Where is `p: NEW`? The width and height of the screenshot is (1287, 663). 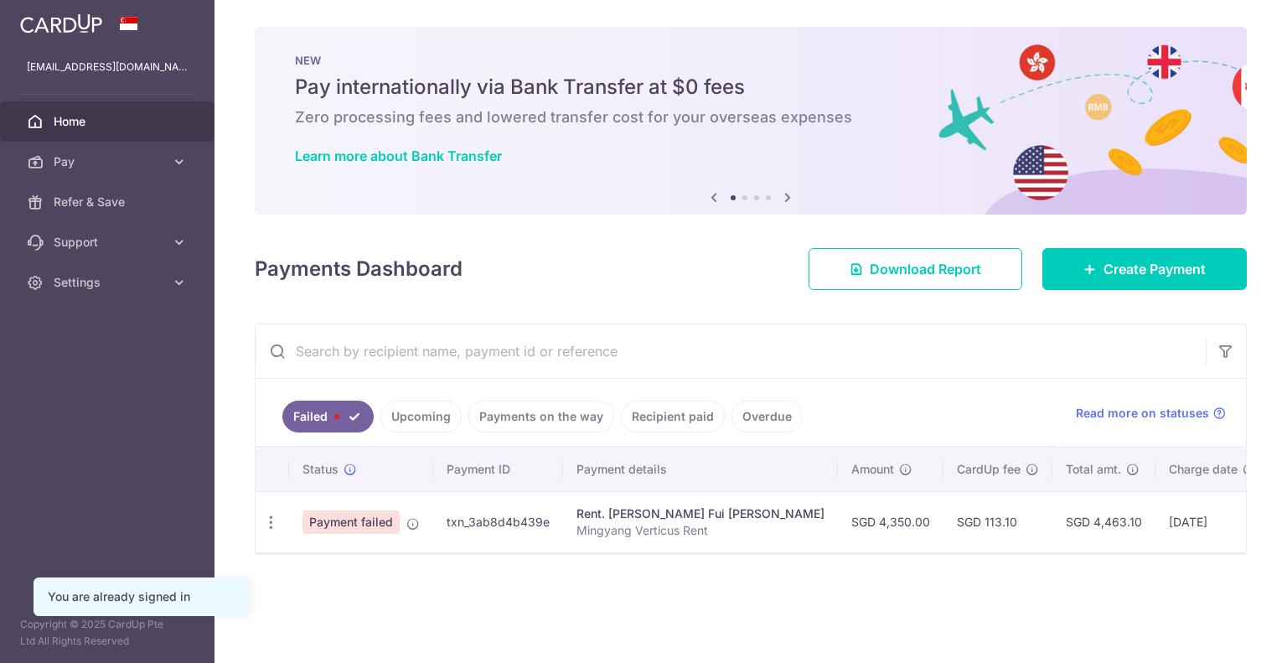
p: NEW is located at coordinates (751, 60).